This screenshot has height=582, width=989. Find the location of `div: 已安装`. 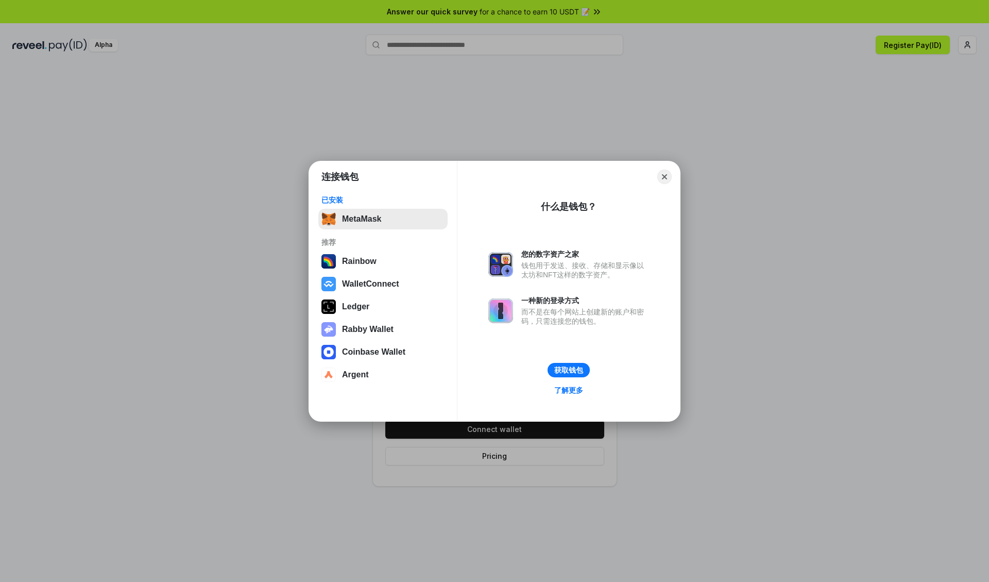

div: 已安装 is located at coordinates (383, 200).